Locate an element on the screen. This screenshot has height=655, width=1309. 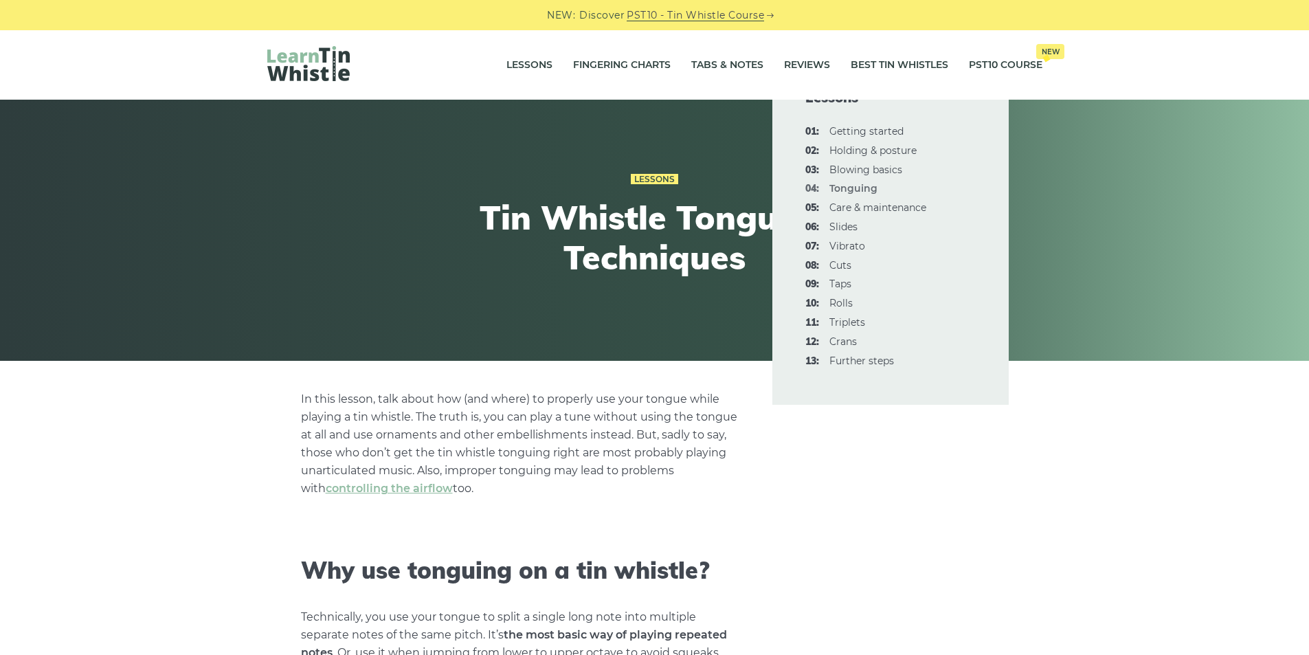
a: 01:Getting started is located at coordinates (866, 131).